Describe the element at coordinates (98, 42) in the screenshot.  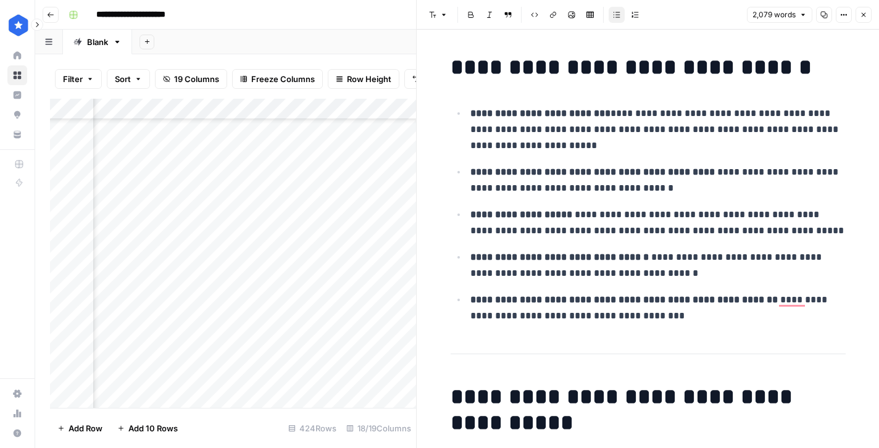
I see `a: Blank` at that location.